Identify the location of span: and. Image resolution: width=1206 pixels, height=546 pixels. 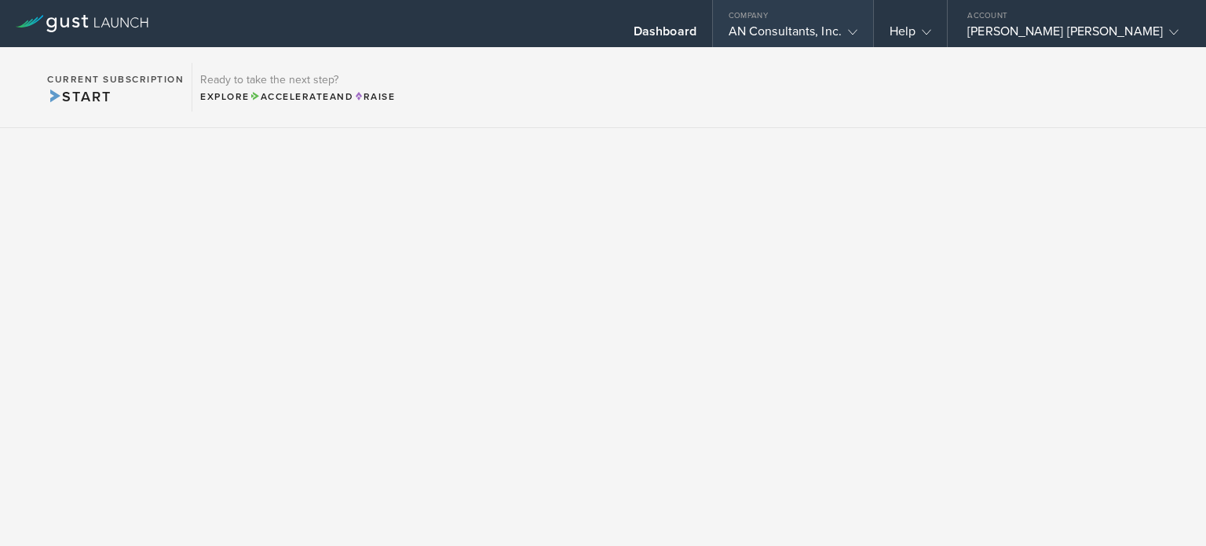
(302, 97).